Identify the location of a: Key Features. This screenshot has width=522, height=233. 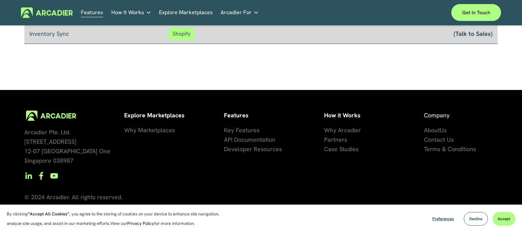
(242, 130).